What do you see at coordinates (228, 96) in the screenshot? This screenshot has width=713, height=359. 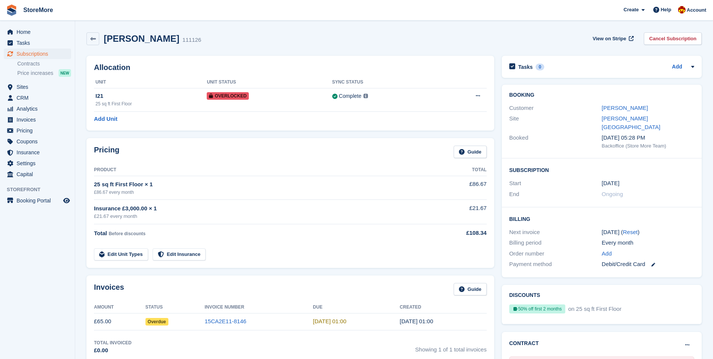 I see `span: Overlocked` at bounding box center [228, 96].